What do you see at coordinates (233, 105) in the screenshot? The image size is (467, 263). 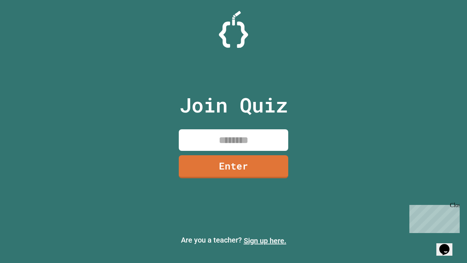 I see `p: Join Quiz` at bounding box center [233, 105].